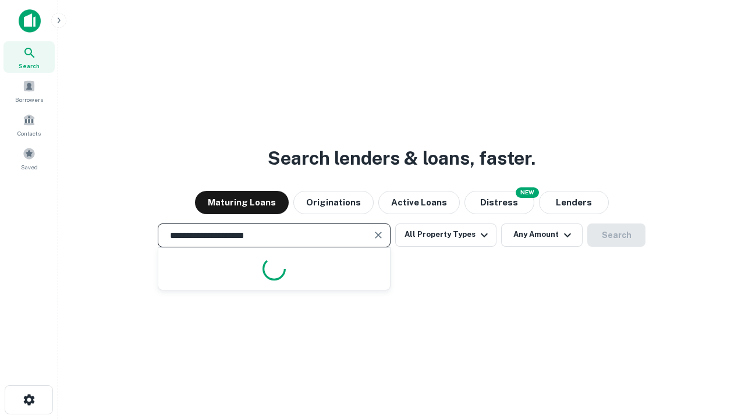 Image resolution: width=745 pixels, height=419 pixels. What do you see at coordinates (500, 203) in the screenshot?
I see `button: Search distressed loans with lien and other non-mortgage details.` at bounding box center [500, 203].